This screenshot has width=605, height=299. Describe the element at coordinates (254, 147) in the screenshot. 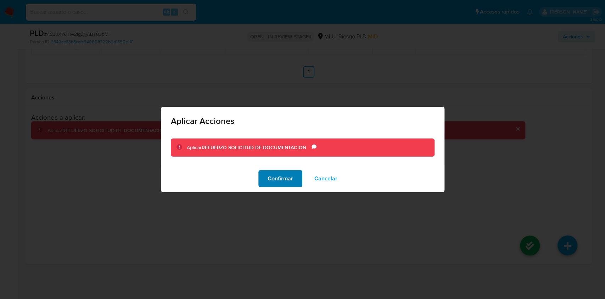

I see `b: REFUERZO SOLICITUD DE DOCUMENTACION` at that location.